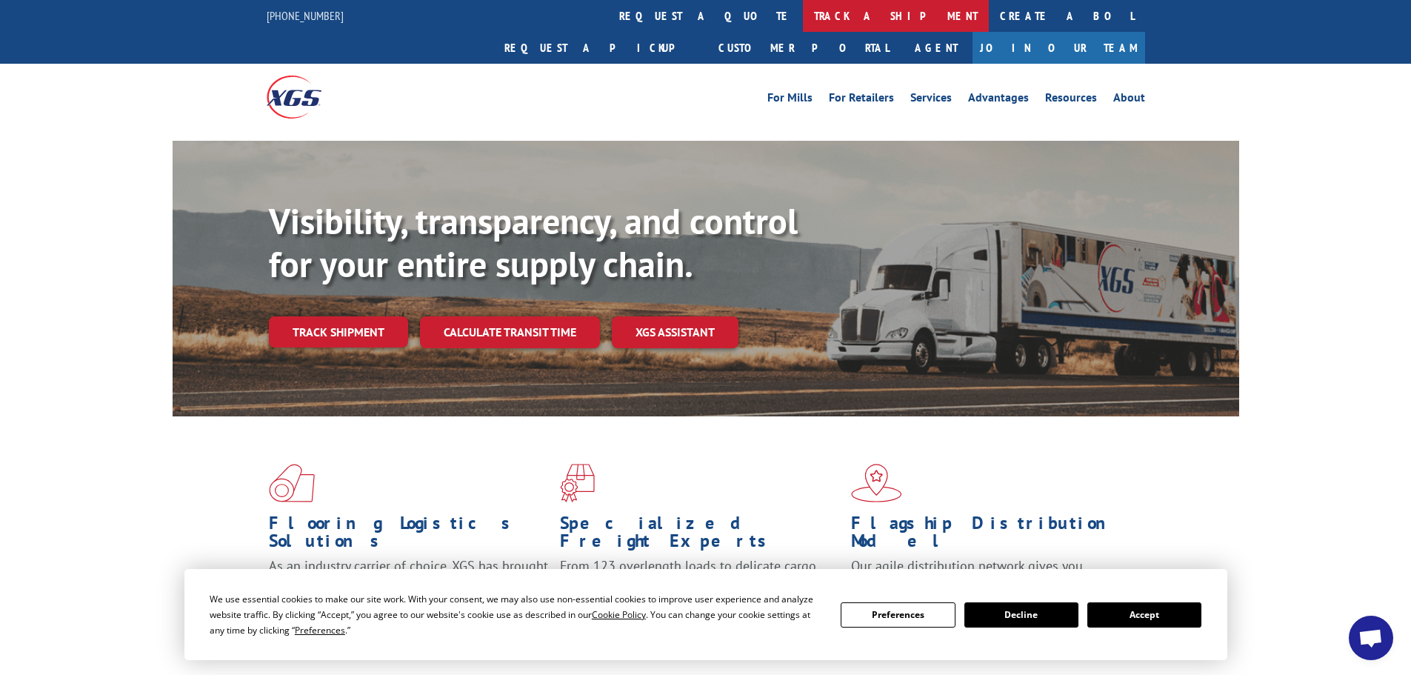 This screenshot has height=675, width=1411. What do you see at coordinates (1071, 100) in the screenshot?
I see `a: Resources` at bounding box center [1071, 100].